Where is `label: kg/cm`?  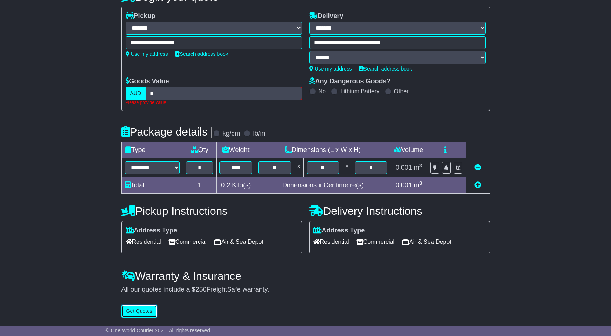
label: kg/cm is located at coordinates (231, 134).